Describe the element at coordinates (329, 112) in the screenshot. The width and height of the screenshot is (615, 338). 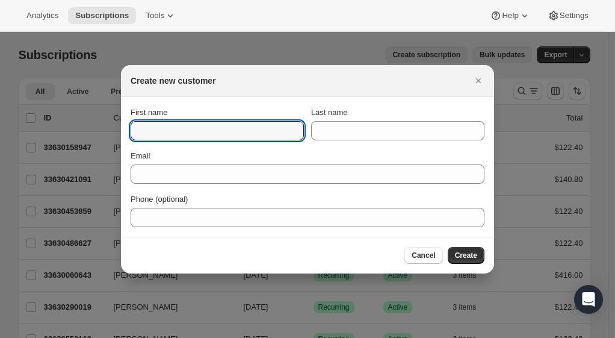
I see `span: Last name` at that location.